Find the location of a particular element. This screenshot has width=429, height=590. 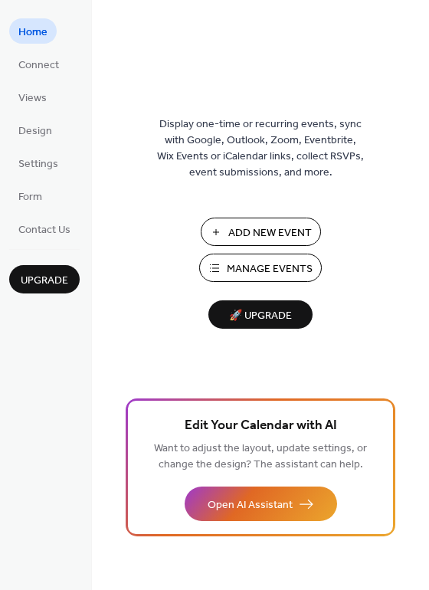

a: Connect is located at coordinates (38, 64).